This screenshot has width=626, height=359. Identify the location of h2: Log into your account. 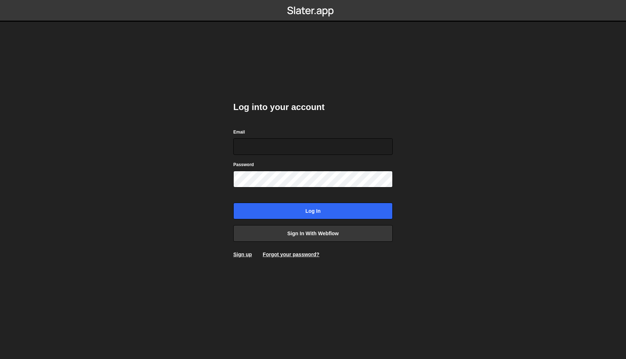
(313, 107).